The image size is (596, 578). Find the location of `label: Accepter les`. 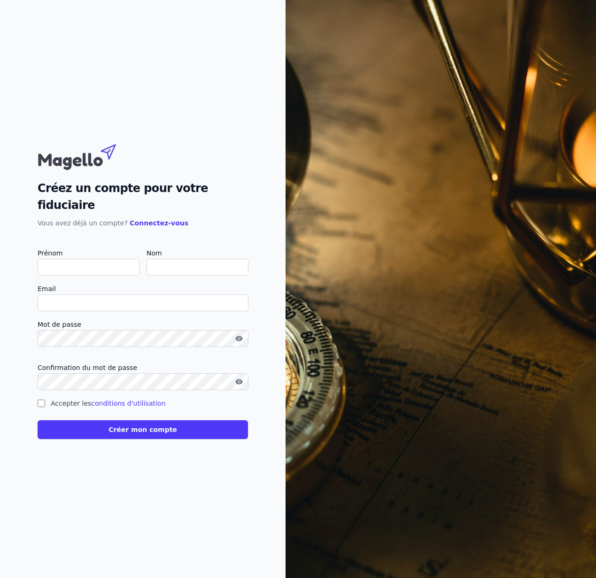

label: Accepter les is located at coordinates (108, 403).